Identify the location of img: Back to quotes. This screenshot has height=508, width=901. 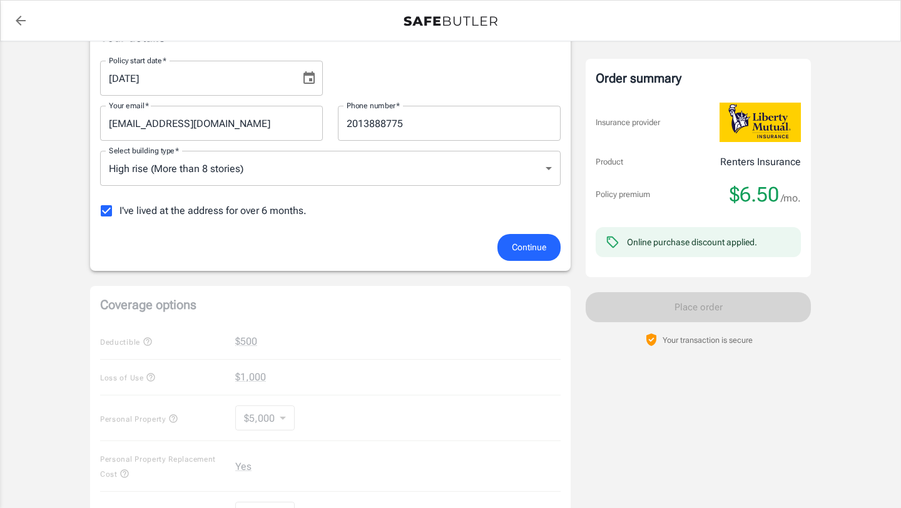
(451, 21).